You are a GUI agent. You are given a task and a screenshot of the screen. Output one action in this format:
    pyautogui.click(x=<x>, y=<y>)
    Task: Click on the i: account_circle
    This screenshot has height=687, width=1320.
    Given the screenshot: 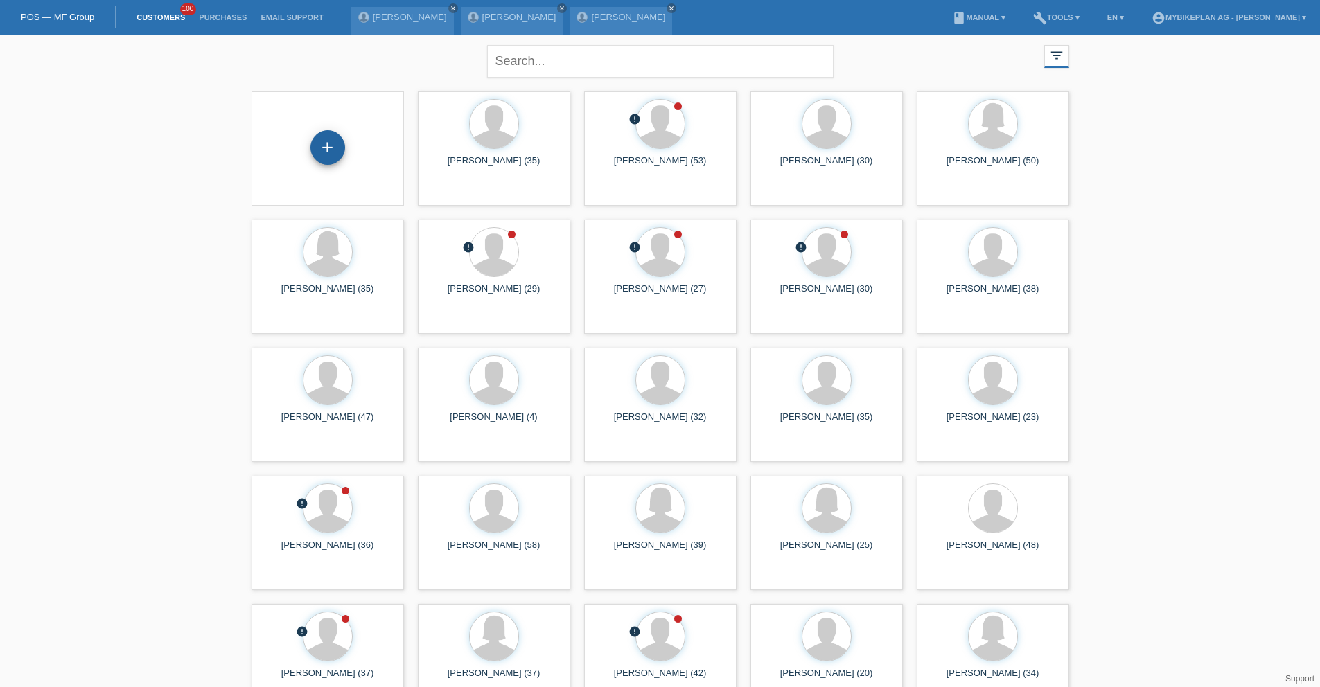 What is the action you would take?
    pyautogui.click(x=1159, y=18)
    